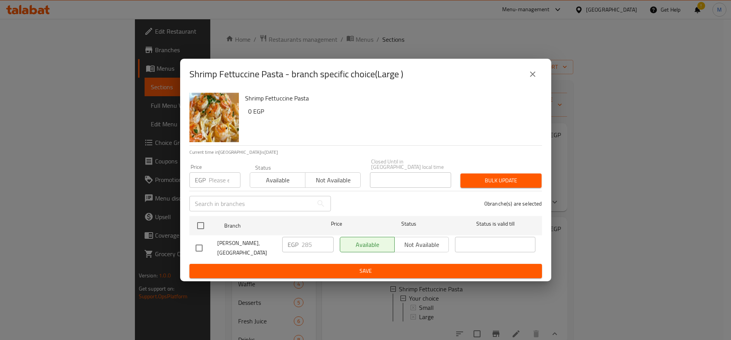 The height and width of the screenshot is (340, 731). What do you see at coordinates (366, 271) in the screenshot?
I see `span: Save` at bounding box center [366, 271].